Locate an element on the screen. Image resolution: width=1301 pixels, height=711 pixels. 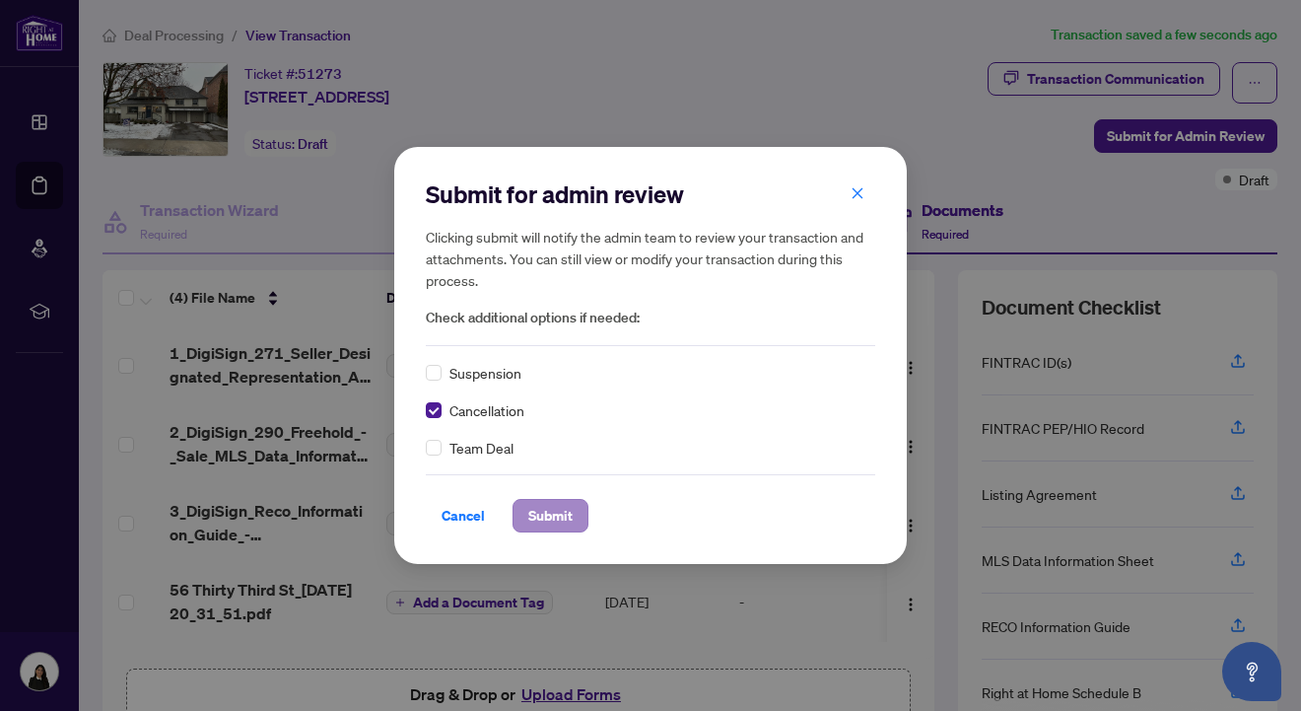
span: Cancel is located at coordinates (463, 515).